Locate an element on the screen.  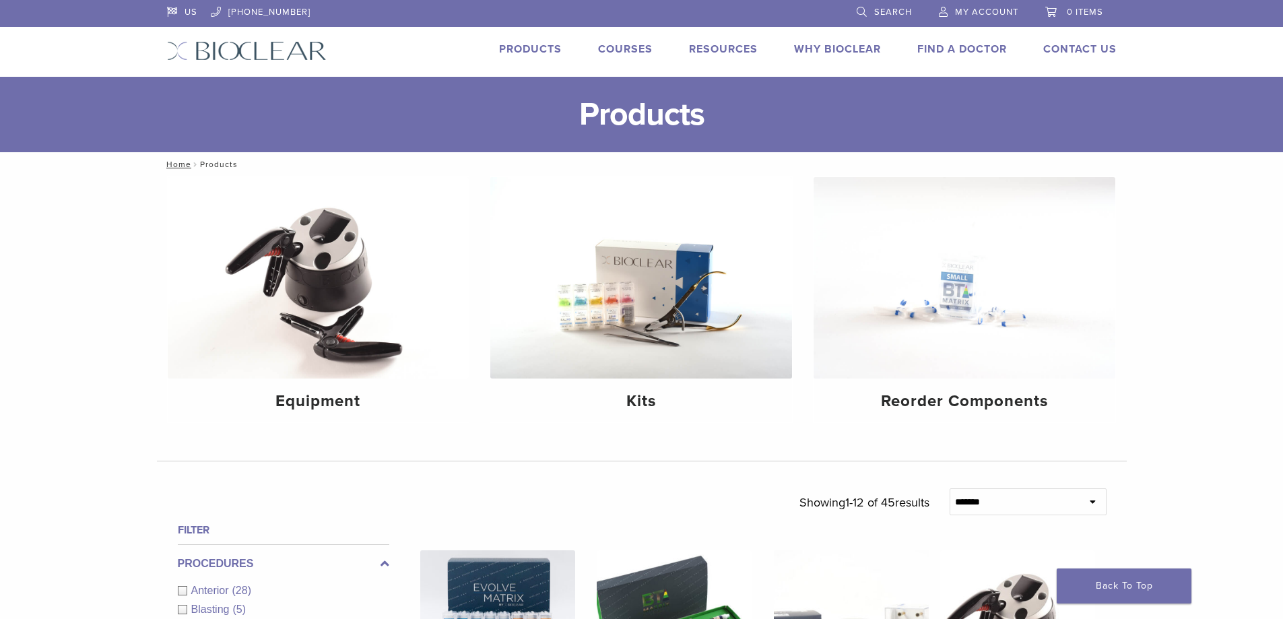
span: (5) is located at coordinates (239, 609).